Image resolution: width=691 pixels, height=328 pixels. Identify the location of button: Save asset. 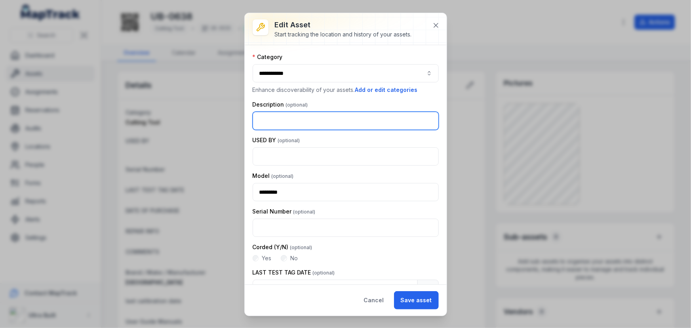
(416, 300).